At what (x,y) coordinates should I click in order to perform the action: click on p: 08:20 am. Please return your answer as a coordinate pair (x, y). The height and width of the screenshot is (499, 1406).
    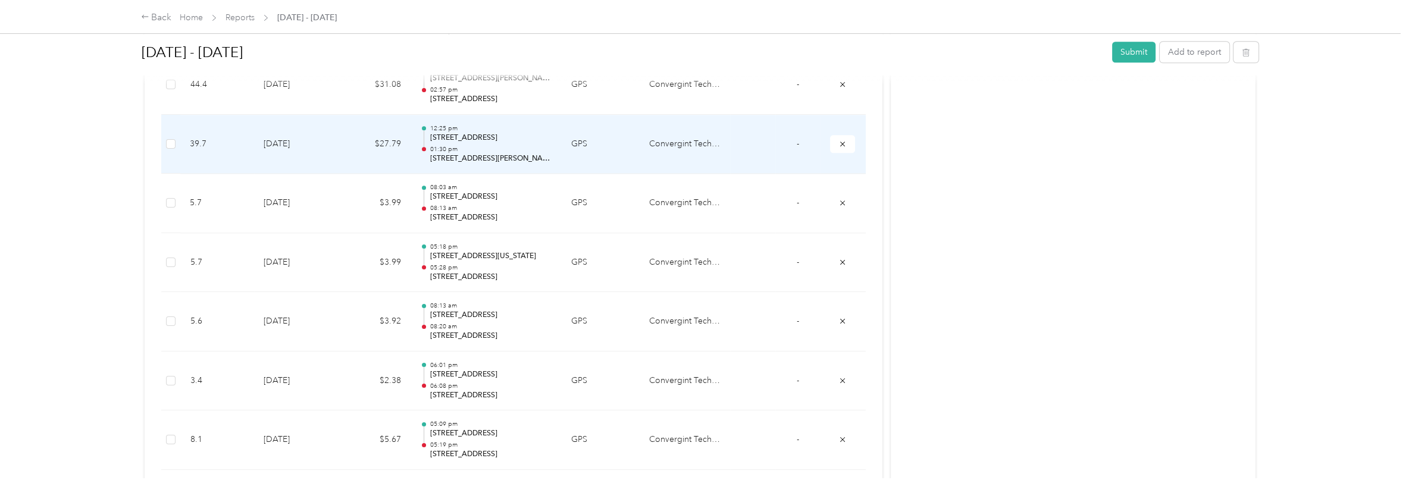
    Looking at the image, I should click on (491, 327).